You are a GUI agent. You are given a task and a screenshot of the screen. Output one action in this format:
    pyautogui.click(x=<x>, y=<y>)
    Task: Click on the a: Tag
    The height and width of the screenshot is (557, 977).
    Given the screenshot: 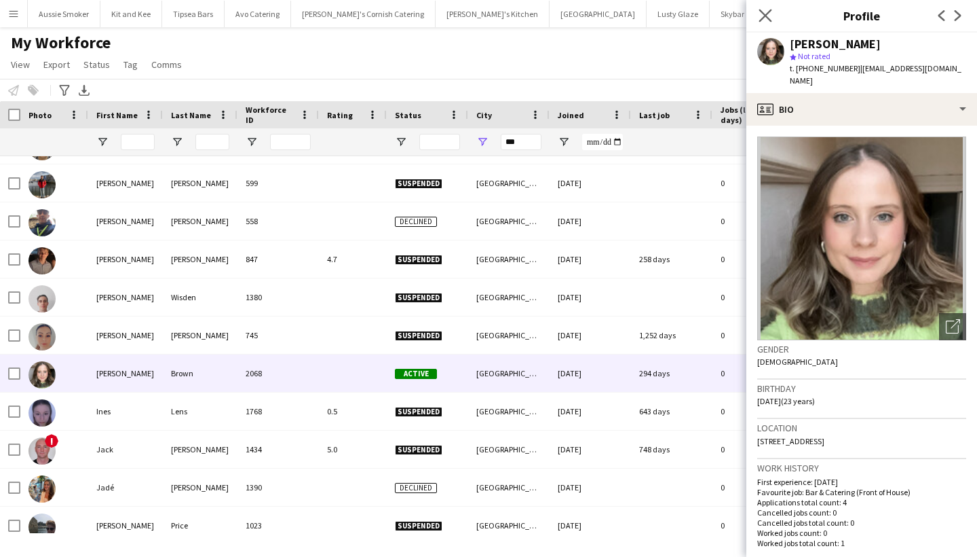 What is the action you would take?
    pyautogui.click(x=130, y=64)
    